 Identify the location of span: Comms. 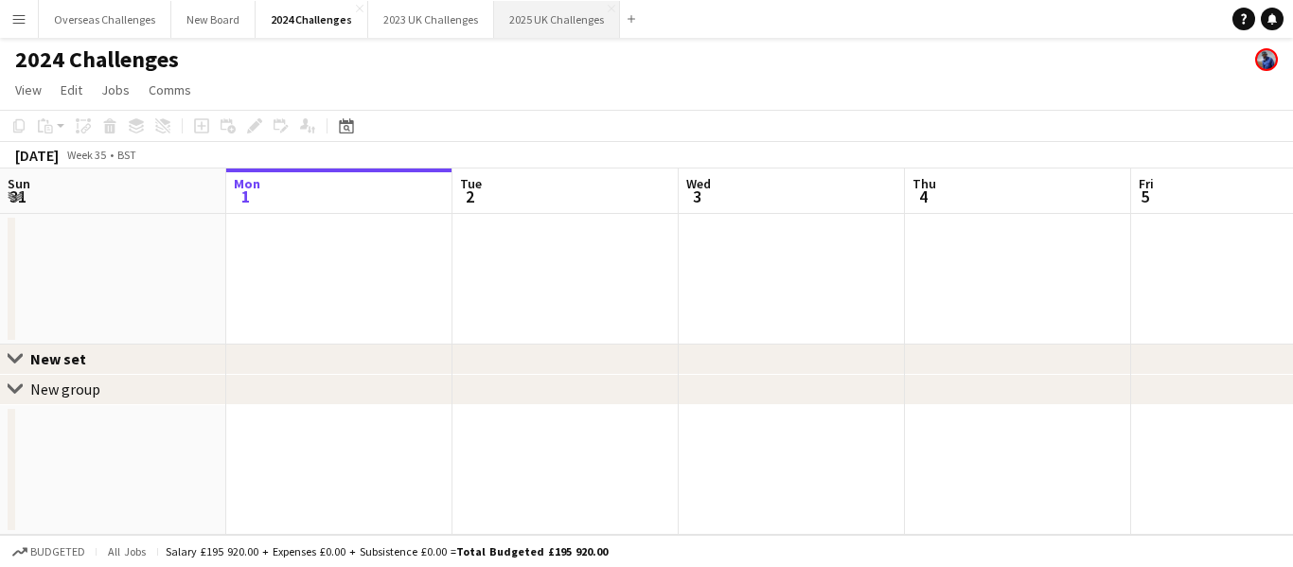
(169, 90).